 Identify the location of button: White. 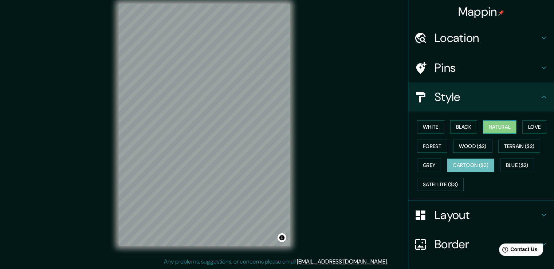
(431, 127).